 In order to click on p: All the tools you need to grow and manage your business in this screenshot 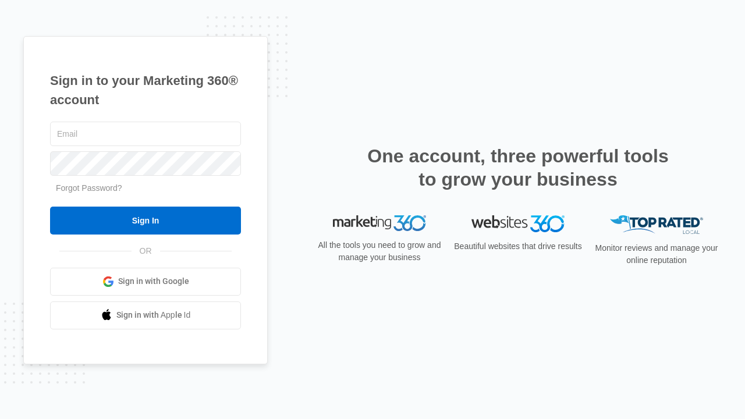, I will do `click(380, 252)`.